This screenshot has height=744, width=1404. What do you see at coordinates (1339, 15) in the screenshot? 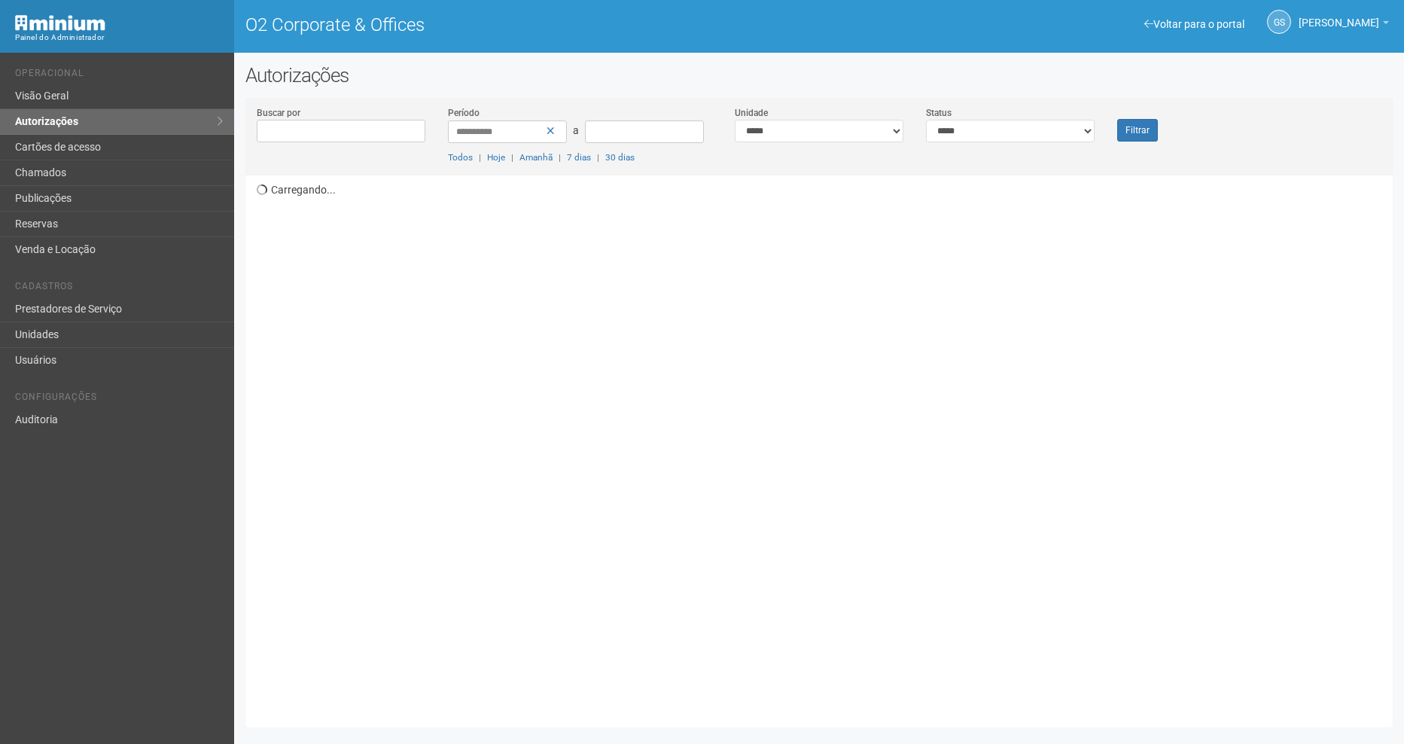
I see `span: Gabriela Souza` at bounding box center [1339, 15].